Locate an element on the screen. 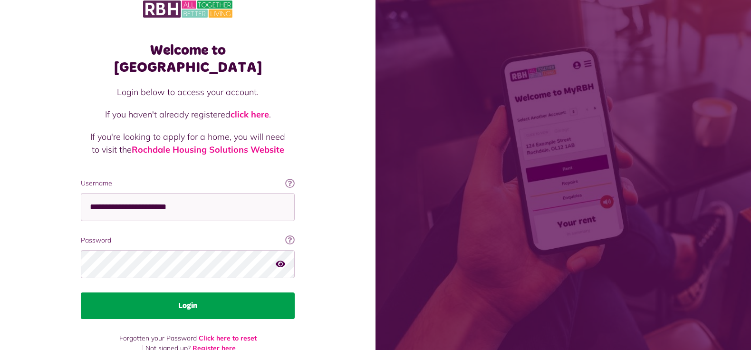  p: If you're looking to apply for a home, you will need to visit the is located at coordinates (188, 143).